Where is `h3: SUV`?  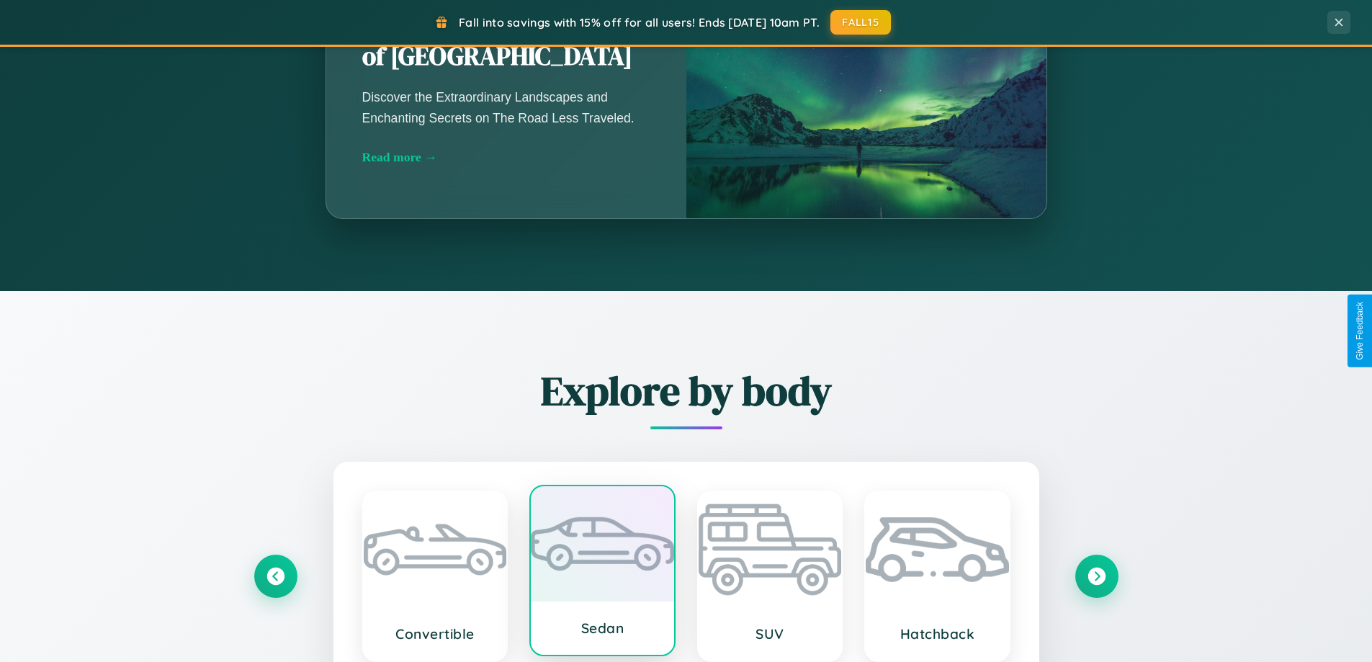 h3: SUV is located at coordinates (770, 634).